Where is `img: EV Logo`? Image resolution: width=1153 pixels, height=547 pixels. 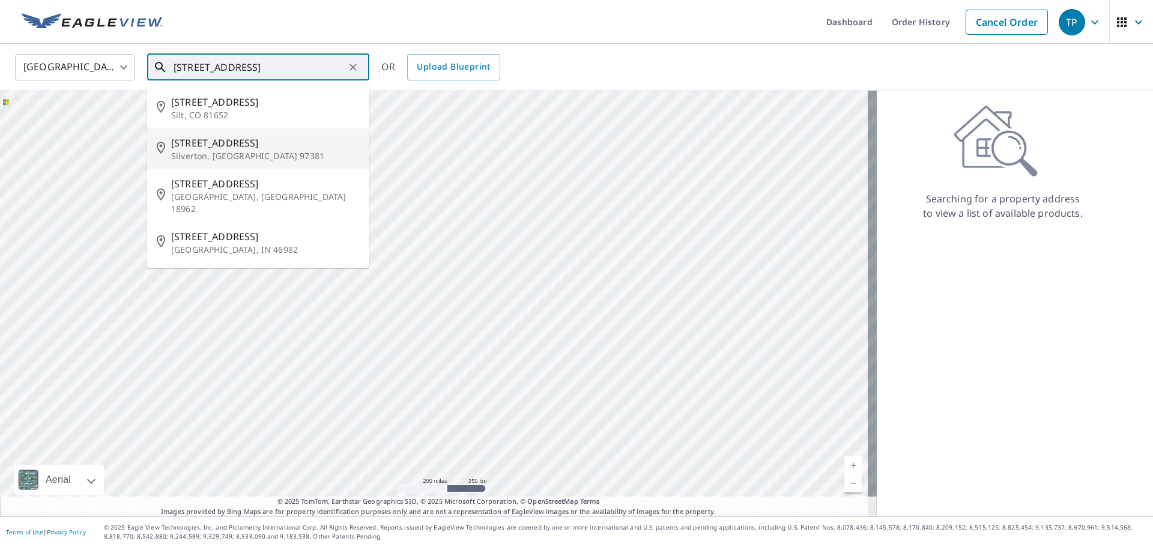
img: EV Logo is located at coordinates (92, 22).